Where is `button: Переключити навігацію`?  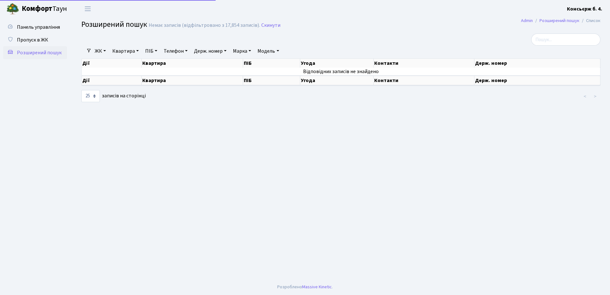
button: Переключити навігацію is located at coordinates (88, 9).